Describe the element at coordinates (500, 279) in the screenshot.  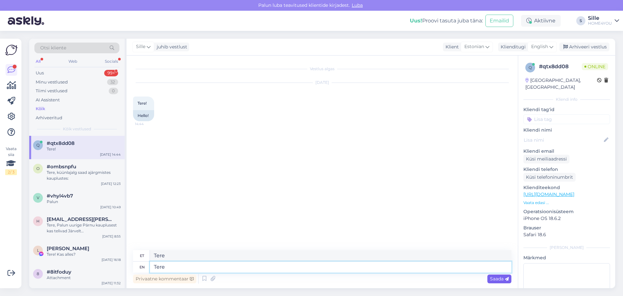
I see `span: Saada` at that location.